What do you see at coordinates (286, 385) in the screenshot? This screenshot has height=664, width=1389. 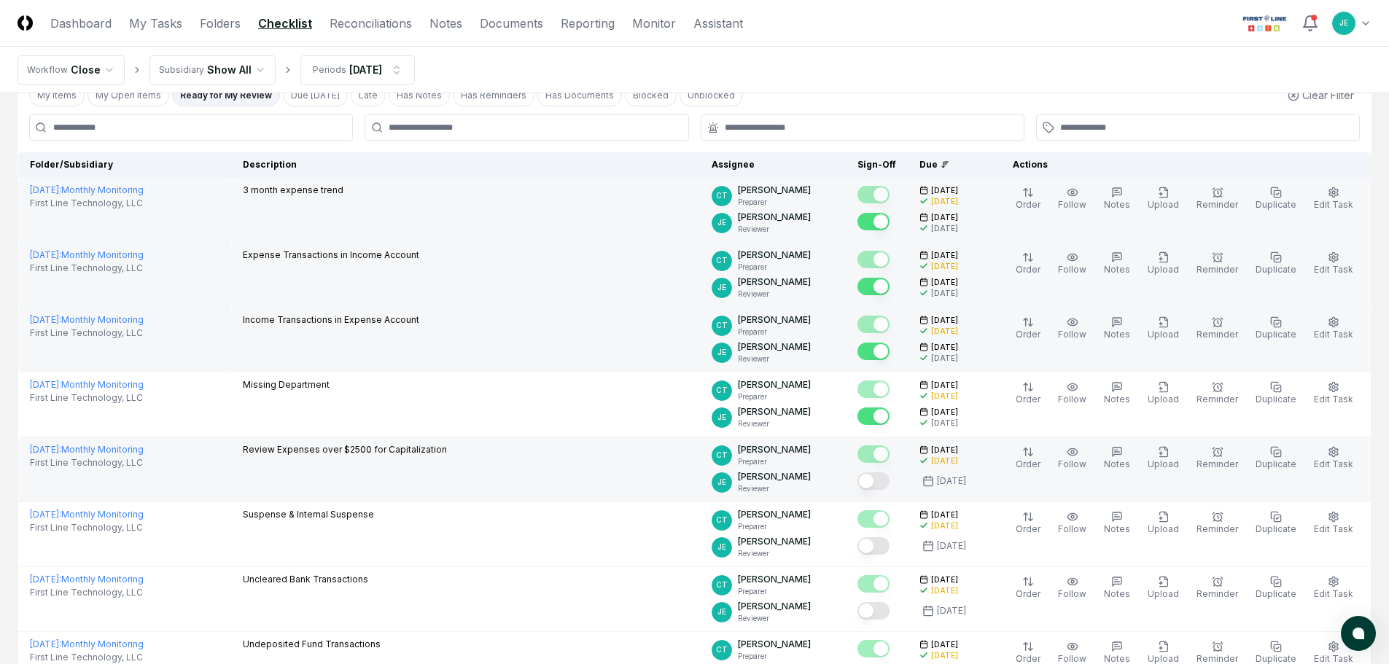 I see `p: Missing Department` at bounding box center [286, 385].